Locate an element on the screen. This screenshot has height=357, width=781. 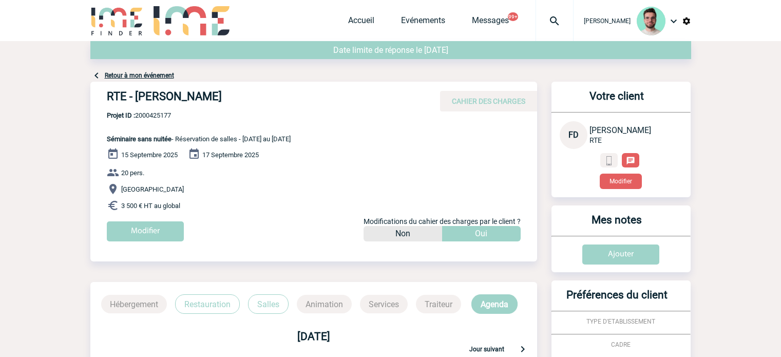
p: Agenda is located at coordinates (495, 304).